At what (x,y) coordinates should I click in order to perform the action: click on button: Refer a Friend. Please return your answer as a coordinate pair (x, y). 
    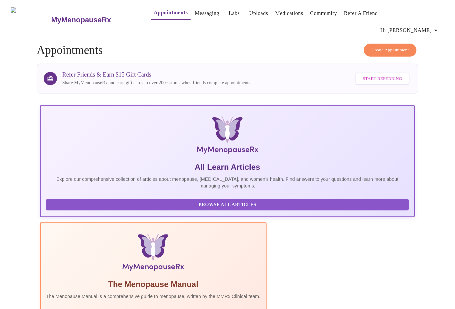
    Looking at the image, I should click on (361, 13).